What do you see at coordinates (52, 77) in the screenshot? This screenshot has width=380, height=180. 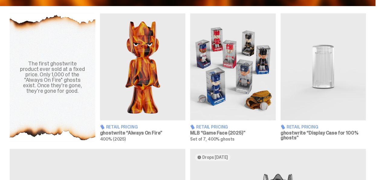 I see `div: The first ghostwrite product ever sold at a fixed price. Only 1,000 of the "Always On Fire" ghost...` at bounding box center [52, 77].